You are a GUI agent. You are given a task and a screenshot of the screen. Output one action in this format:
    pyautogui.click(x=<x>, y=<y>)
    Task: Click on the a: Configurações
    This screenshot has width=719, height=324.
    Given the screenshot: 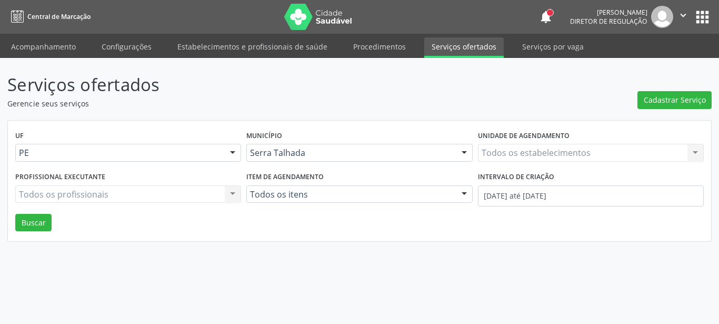 What is the action you would take?
    pyautogui.click(x=126, y=46)
    